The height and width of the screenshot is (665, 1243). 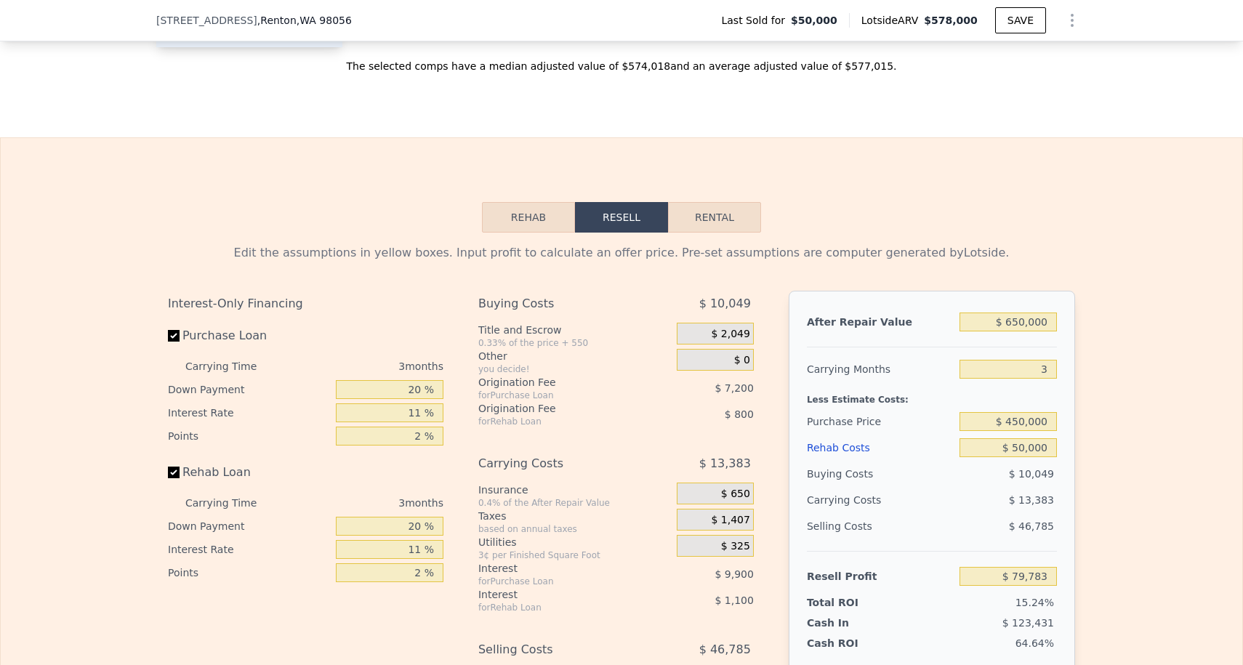 I want to click on span: $ 325, so click(x=736, y=547).